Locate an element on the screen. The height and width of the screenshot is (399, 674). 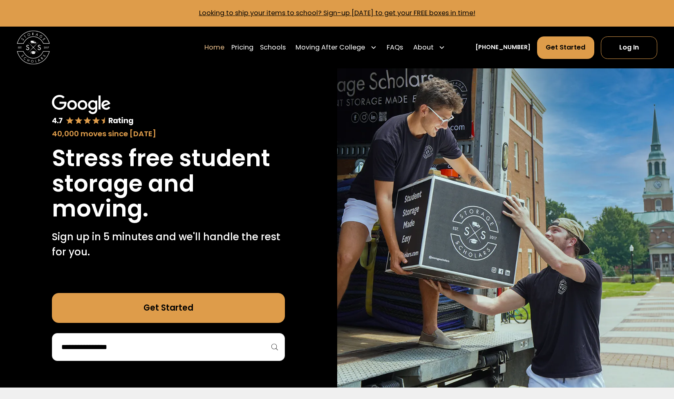
img: Google 4.7 star rating is located at coordinates (93, 110).